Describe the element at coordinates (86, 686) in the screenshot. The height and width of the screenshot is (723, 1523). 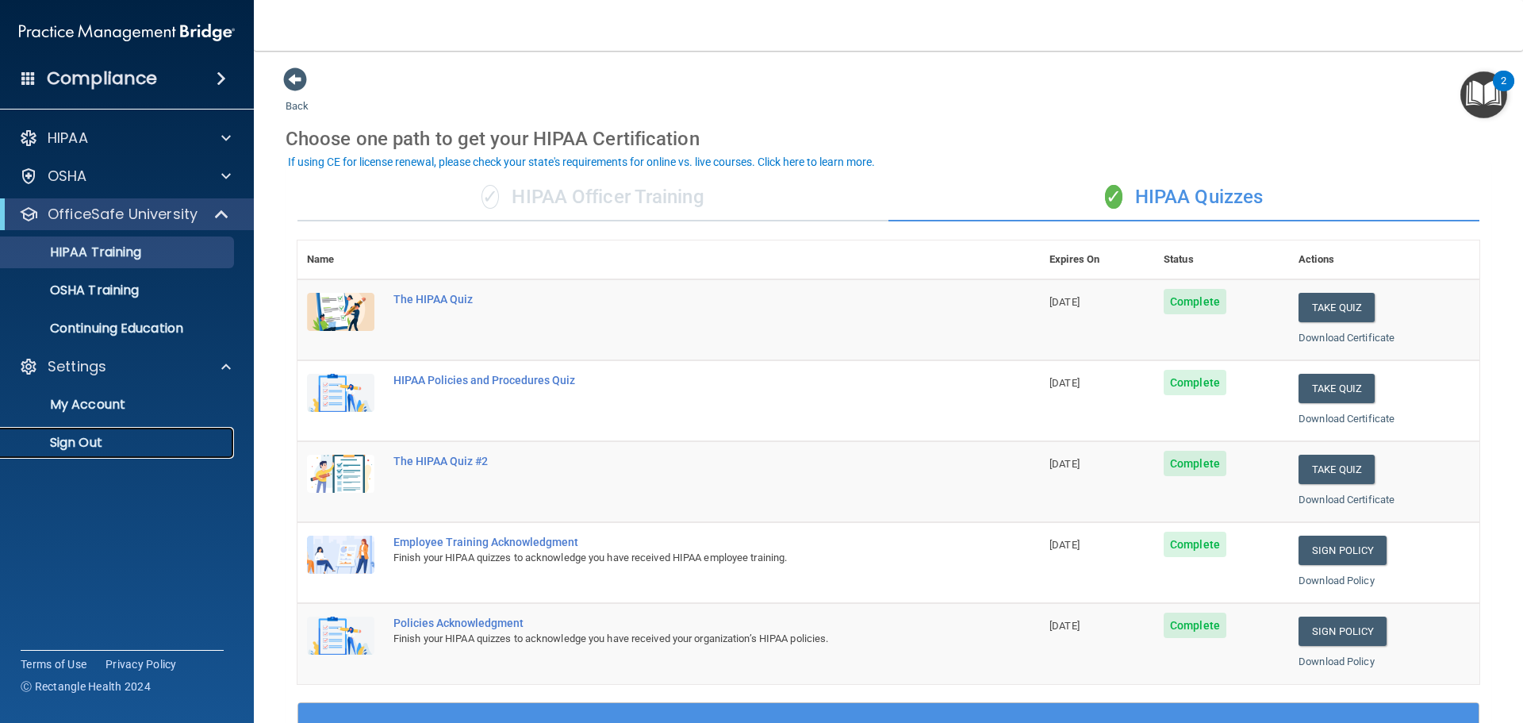
I see `span: Ⓒ Rectangle Health 2024` at that location.